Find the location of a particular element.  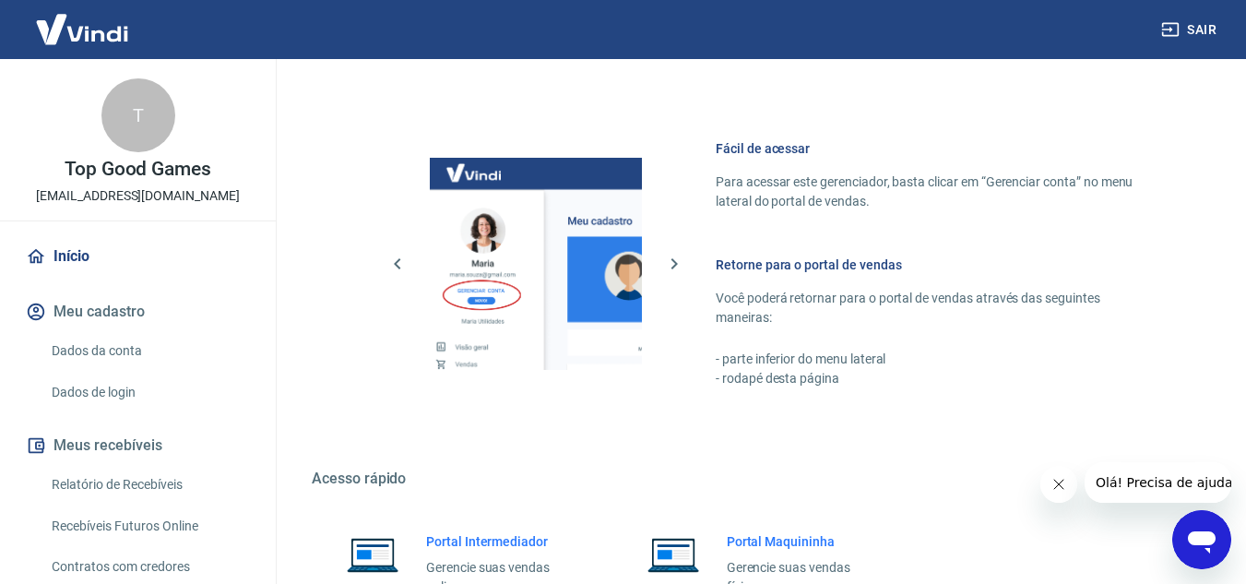

span: Olá! Precisa de ajuda? is located at coordinates (83, 20).